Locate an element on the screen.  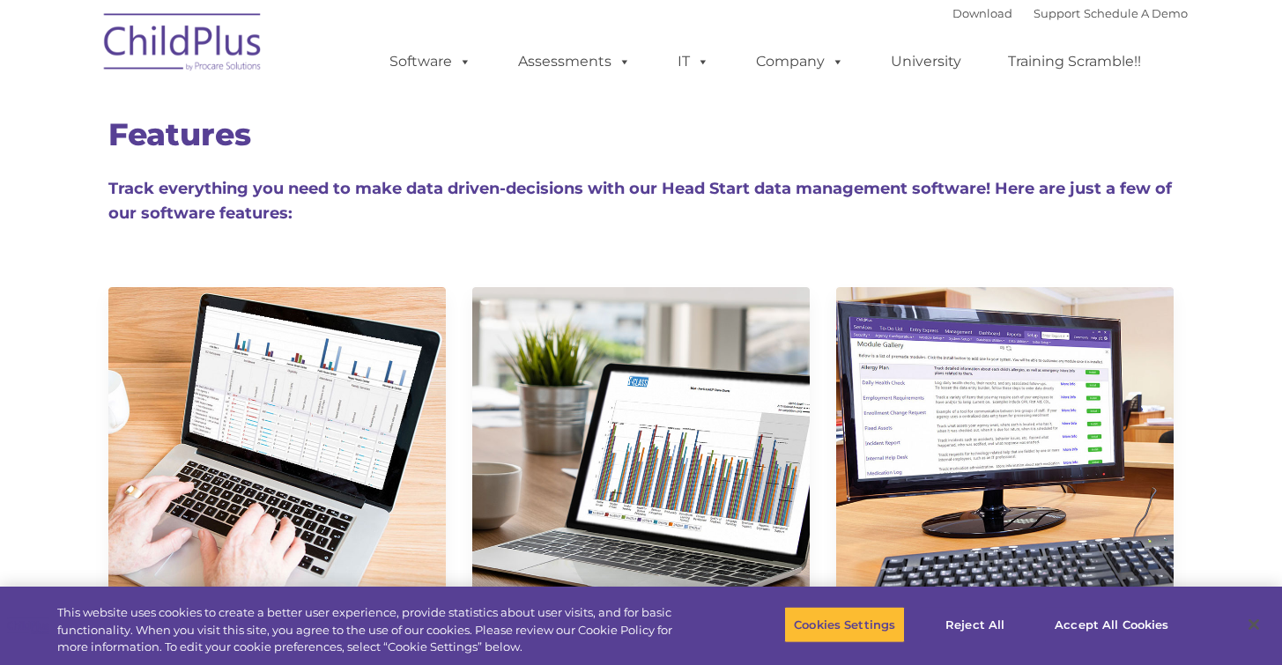
a: University is located at coordinates (926, 62).